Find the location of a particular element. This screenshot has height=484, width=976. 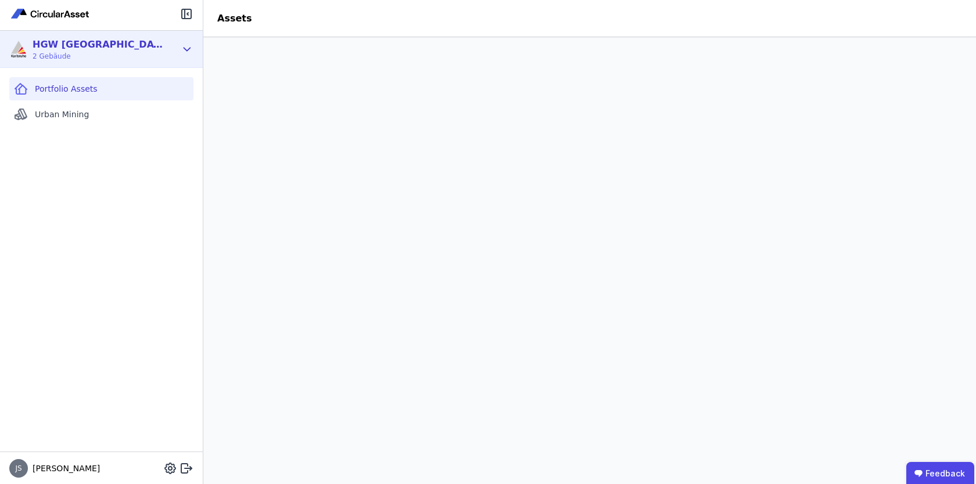

div: Assets is located at coordinates (234, 19).